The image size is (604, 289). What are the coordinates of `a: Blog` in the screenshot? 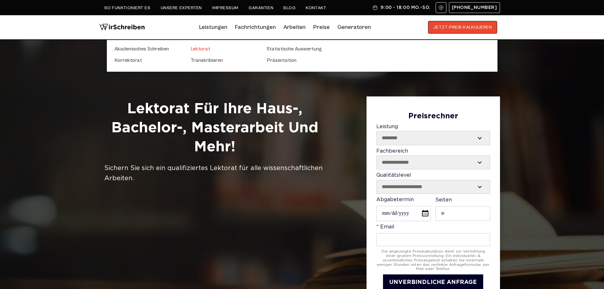 It's located at (290, 8).